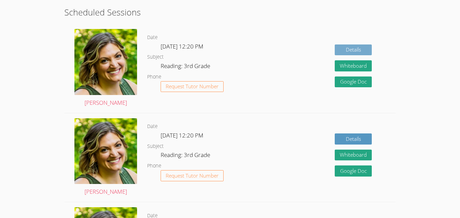 The image size is (460, 218). I want to click on h2: Scheduled Sessions, so click(230, 12).